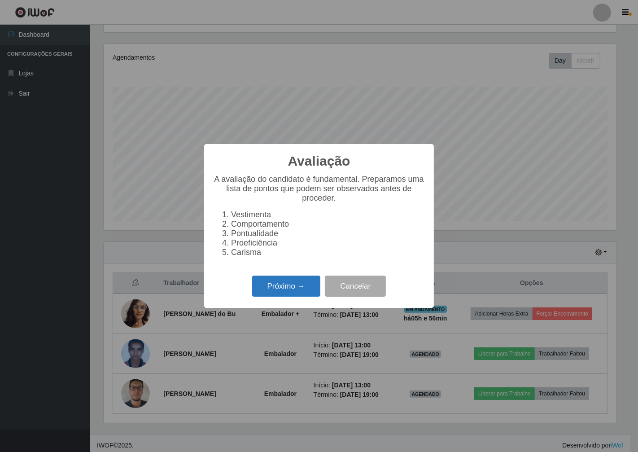  Describe the element at coordinates (356, 286) in the screenshot. I see `button: Cancelar` at that location.